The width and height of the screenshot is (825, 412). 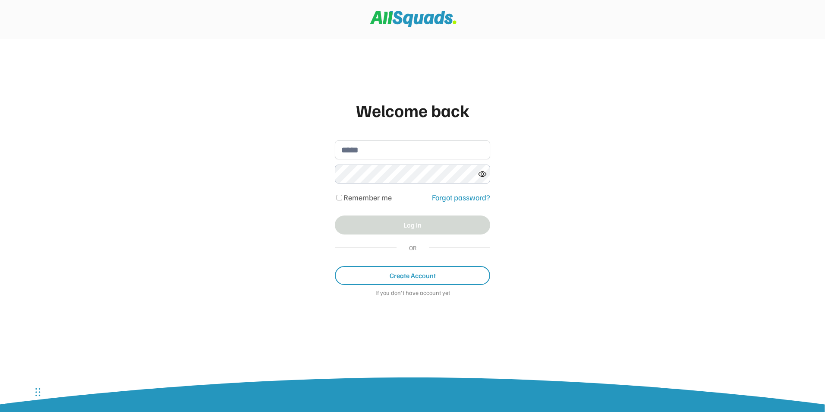 I want to click on button: Log in, so click(x=413, y=225).